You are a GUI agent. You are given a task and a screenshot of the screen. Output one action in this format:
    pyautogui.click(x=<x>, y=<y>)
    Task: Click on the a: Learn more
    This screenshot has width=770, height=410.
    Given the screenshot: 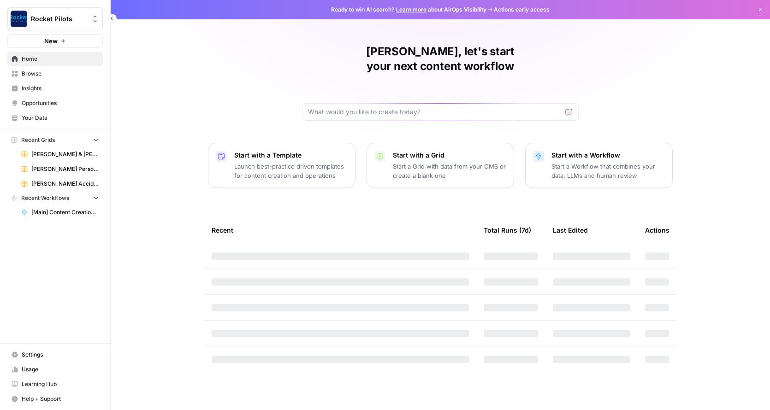 What is the action you would take?
    pyautogui.click(x=411, y=9)
    